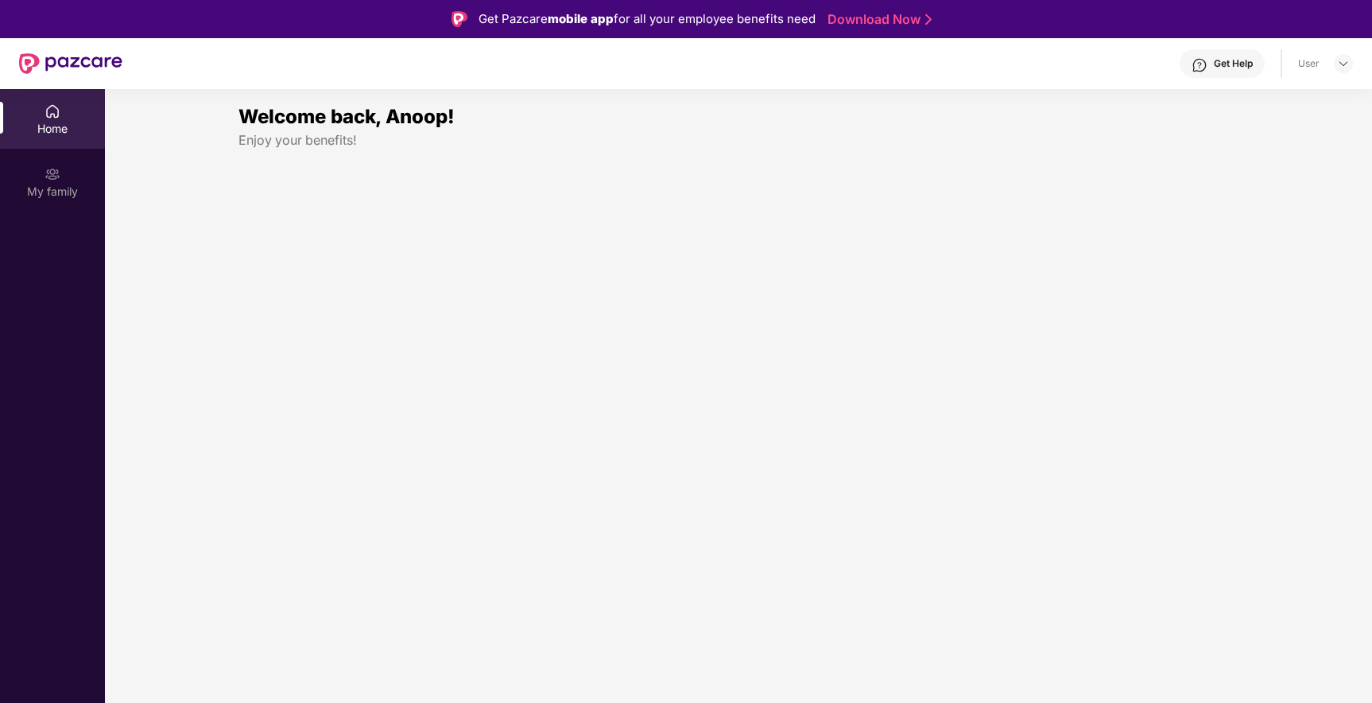 This screenshot has width=1372, height=703. I want to click on div: Get Pazcare for all your employee benefits need, so click(647, 19).